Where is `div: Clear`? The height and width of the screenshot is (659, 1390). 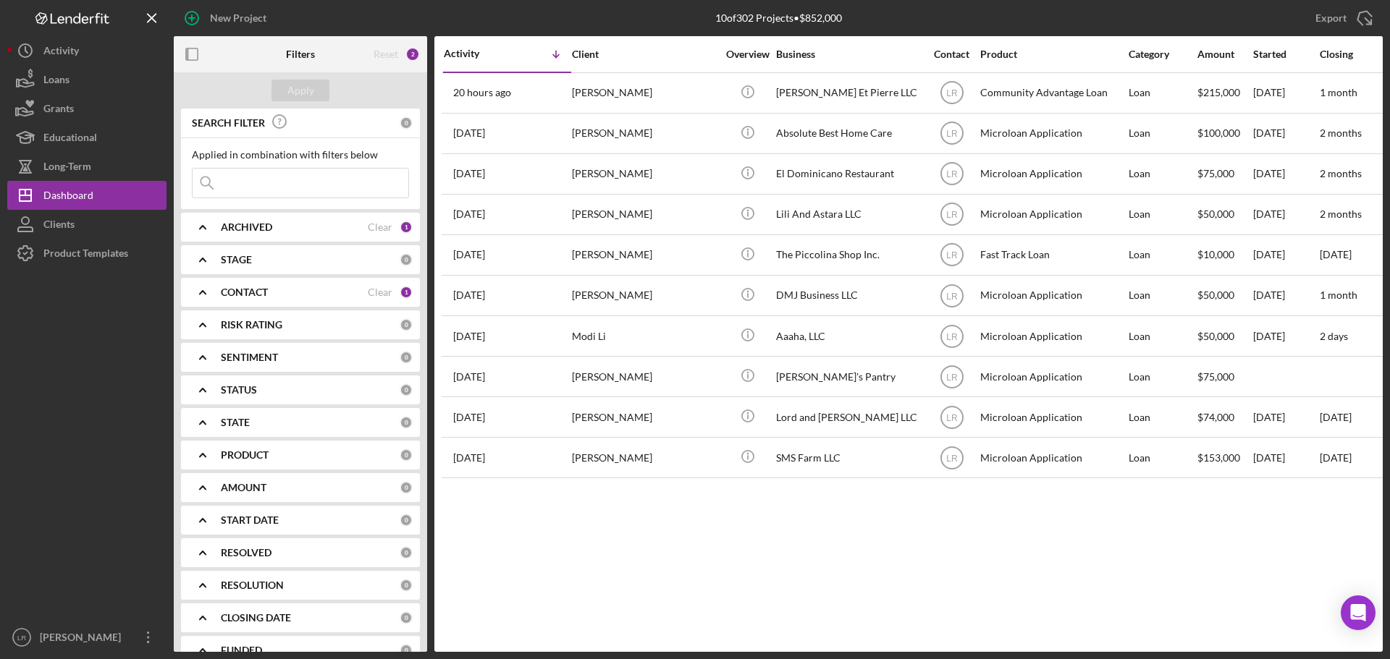 div: Clear is located at coordinates (380, 227).